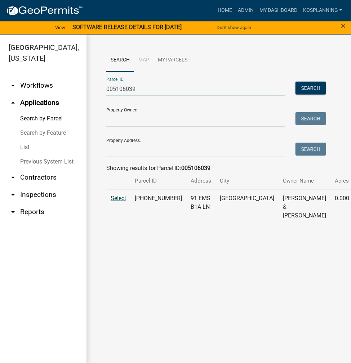 This screenshot has height=363, width=351. I want to click on th: Parcel ID, so click(158, 181).